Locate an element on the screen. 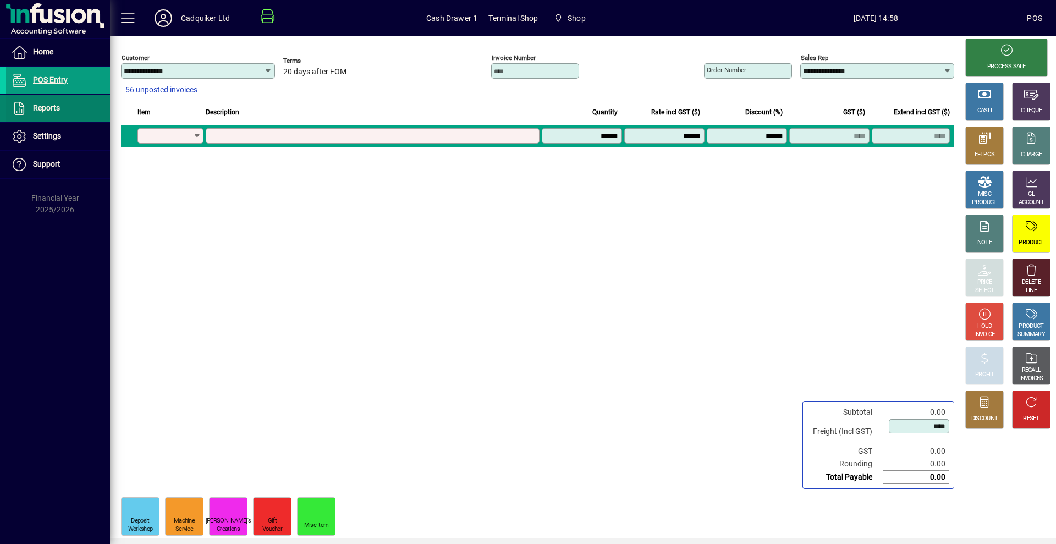  span: Terminal Shop is located at coordinates (513, 18).